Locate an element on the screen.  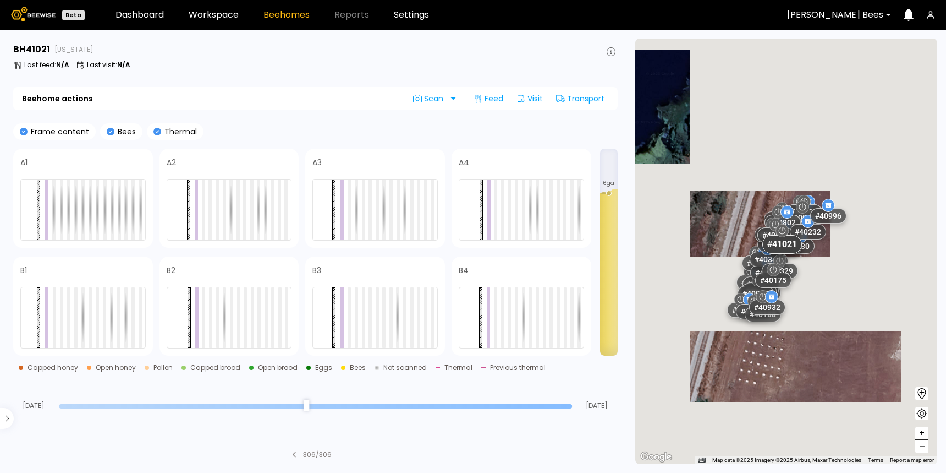
p: Thermal is located at coordinates (179, 131).